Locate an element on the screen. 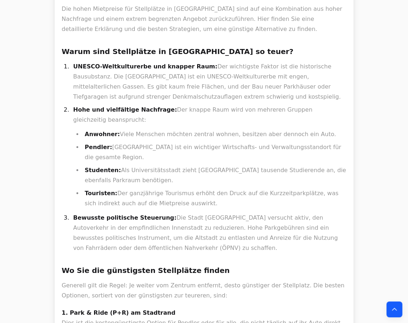 Image resolution: width=408 pixels, height=323 pixels. strong: Pendler: is located at coordinates (98, 147).